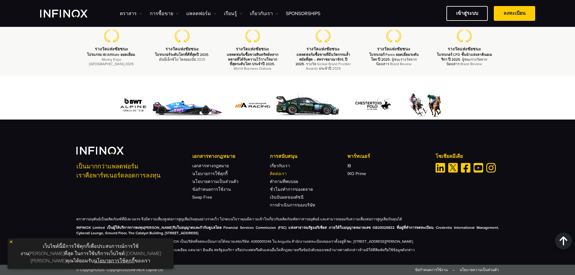  Describe the element at coordinates (253, 59) in the screenshot. I see `strong: แพลตฟอร์มซื้อขายสินทรัพย์หลากหลายที่ได้รับความไว้วางใจมากที่สุดระดับโลก ประจำปี 2025` at that location.